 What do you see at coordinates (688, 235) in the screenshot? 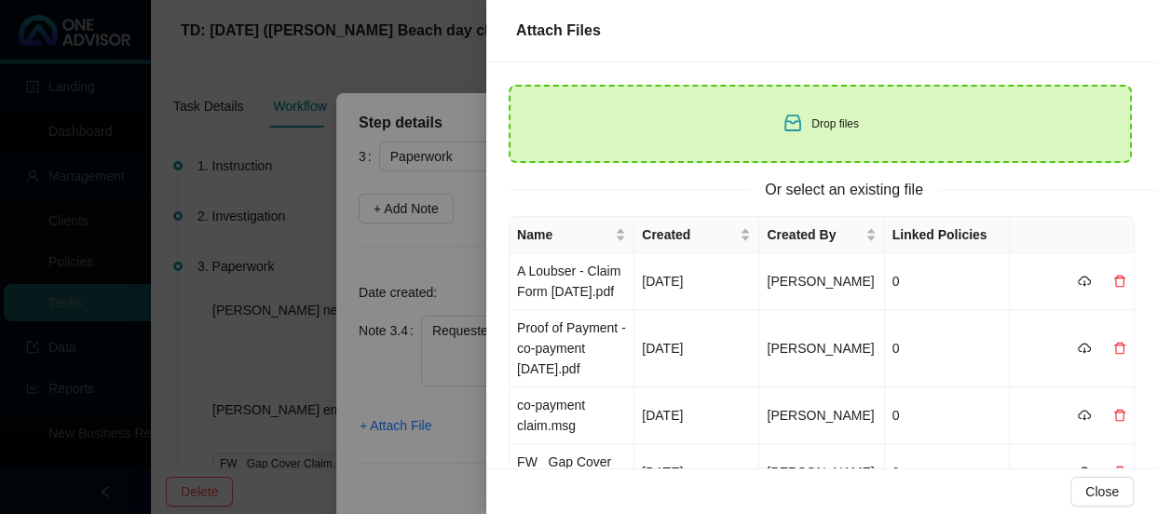
I see `span: Created` at bounding box center [688, 235].